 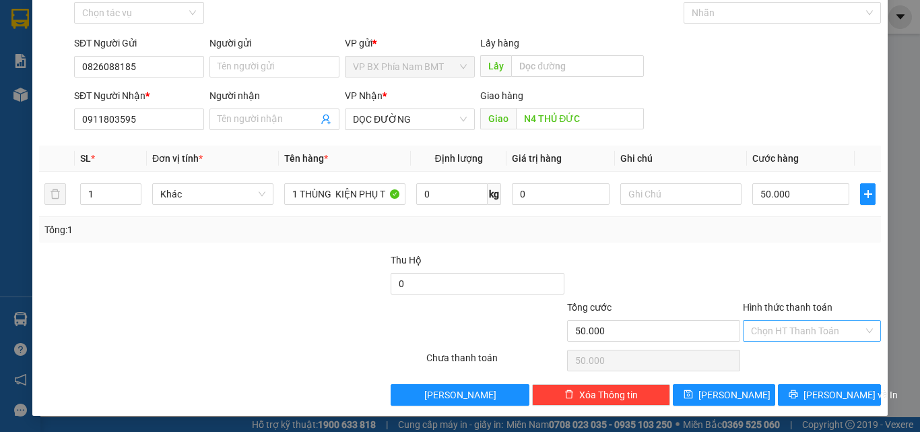 What do you see at coordinates (502, 96) in the screenshot?
I see `span: Giao hàng` at bounding box center [502, 96].